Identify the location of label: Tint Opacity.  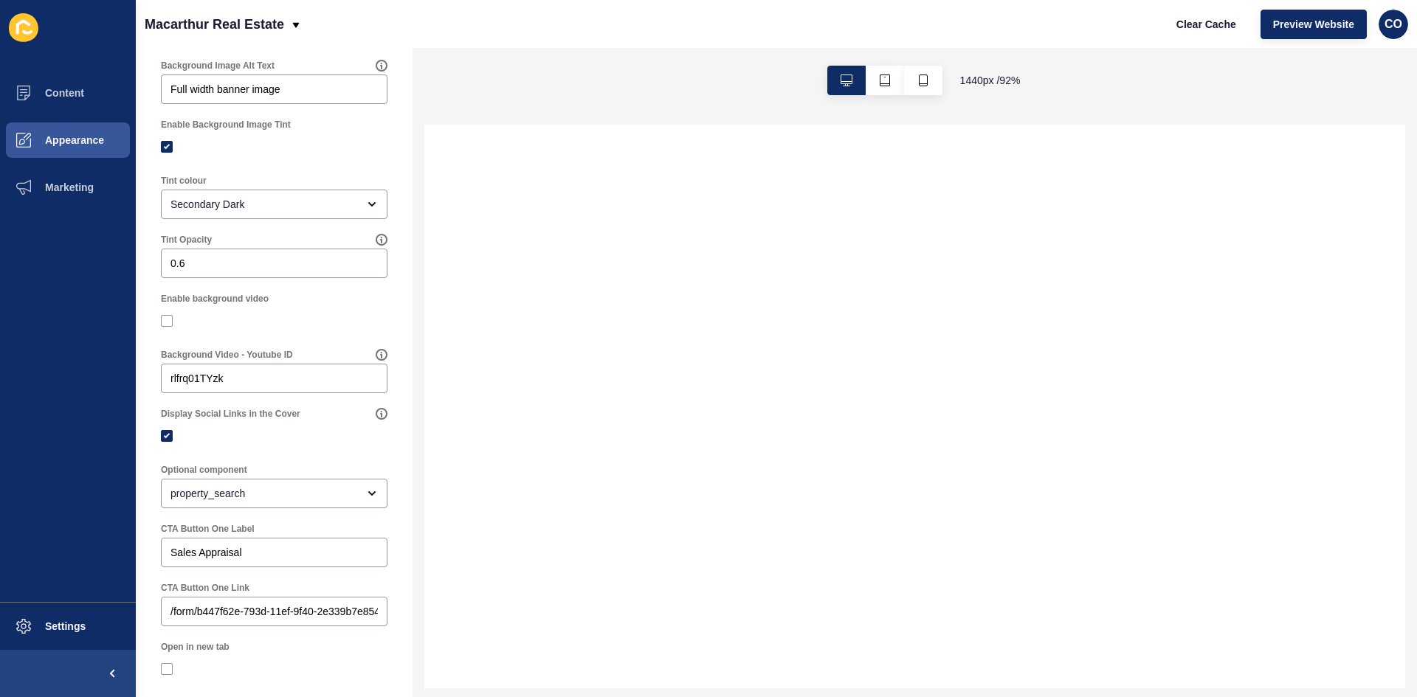
(186, 240).